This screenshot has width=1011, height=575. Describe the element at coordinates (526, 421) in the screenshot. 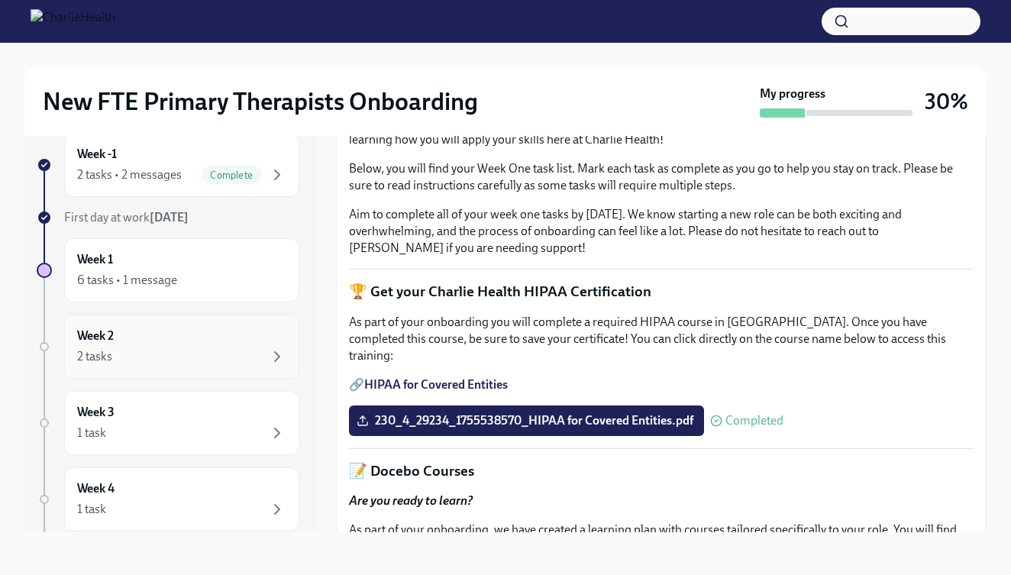

I see `span: 230_4_29234_1755538570_HIPAA for Covered Entities.pdf` at that location.